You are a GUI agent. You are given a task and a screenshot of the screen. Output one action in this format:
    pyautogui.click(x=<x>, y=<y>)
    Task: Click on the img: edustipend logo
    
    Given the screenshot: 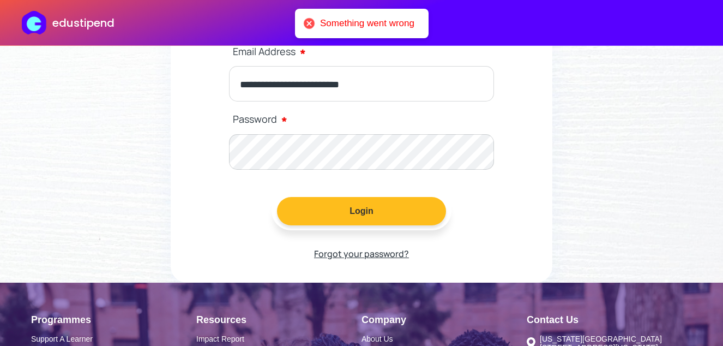 What is the action you would take?
    pyautogui.click(x=37, y=22)
    